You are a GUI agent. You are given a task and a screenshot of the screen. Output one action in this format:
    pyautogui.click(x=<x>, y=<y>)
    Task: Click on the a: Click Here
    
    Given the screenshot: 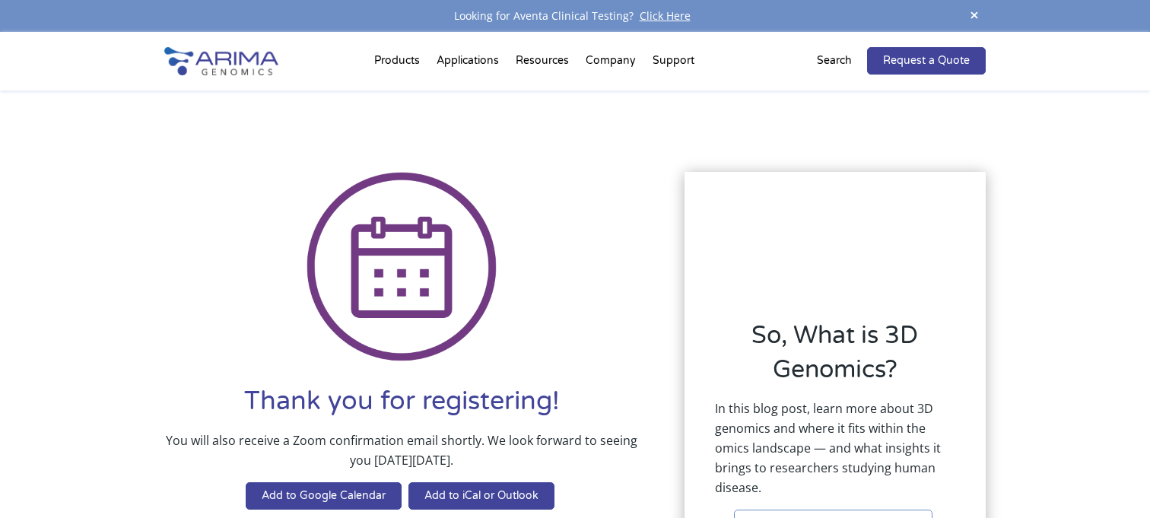 What is the action you would take?
    pyautogui.click(x=665, y=15)
    